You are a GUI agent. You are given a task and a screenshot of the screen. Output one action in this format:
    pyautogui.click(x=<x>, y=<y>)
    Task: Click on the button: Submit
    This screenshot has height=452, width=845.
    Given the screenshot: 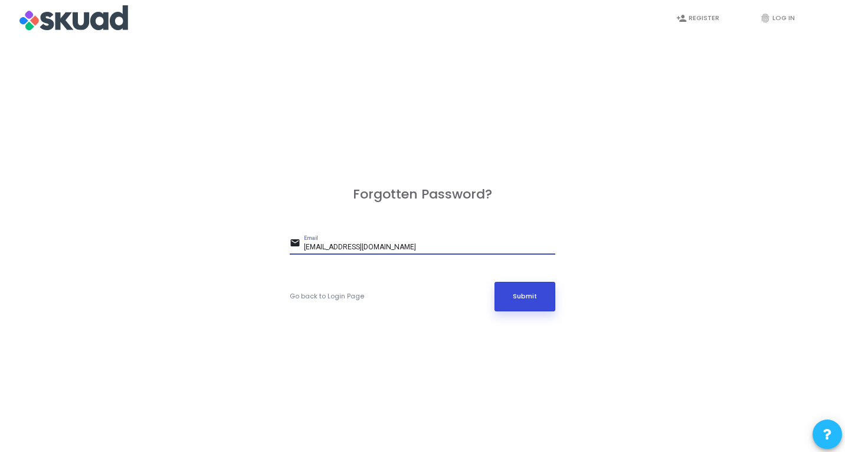 What is the action you would take?
    pyautogui.click(x=525, y=296)
    